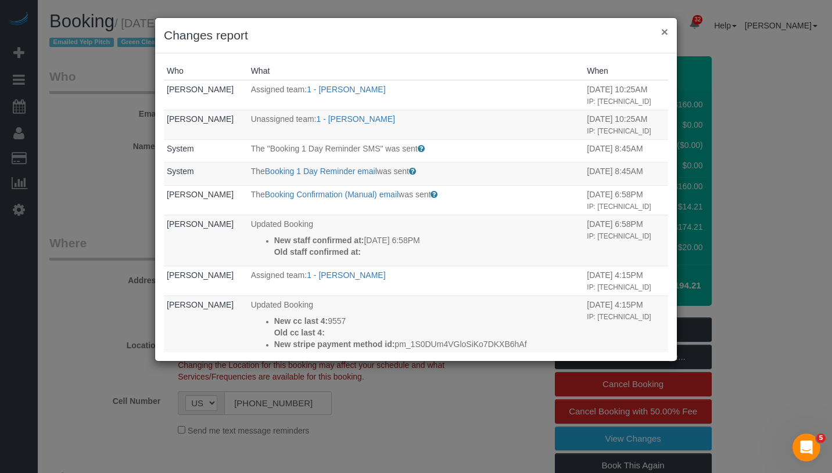 This screenshot has height=473, width=832. Describe the element at coordinates (428, 321) in the screenshot. I see `p: 9557` at that location.